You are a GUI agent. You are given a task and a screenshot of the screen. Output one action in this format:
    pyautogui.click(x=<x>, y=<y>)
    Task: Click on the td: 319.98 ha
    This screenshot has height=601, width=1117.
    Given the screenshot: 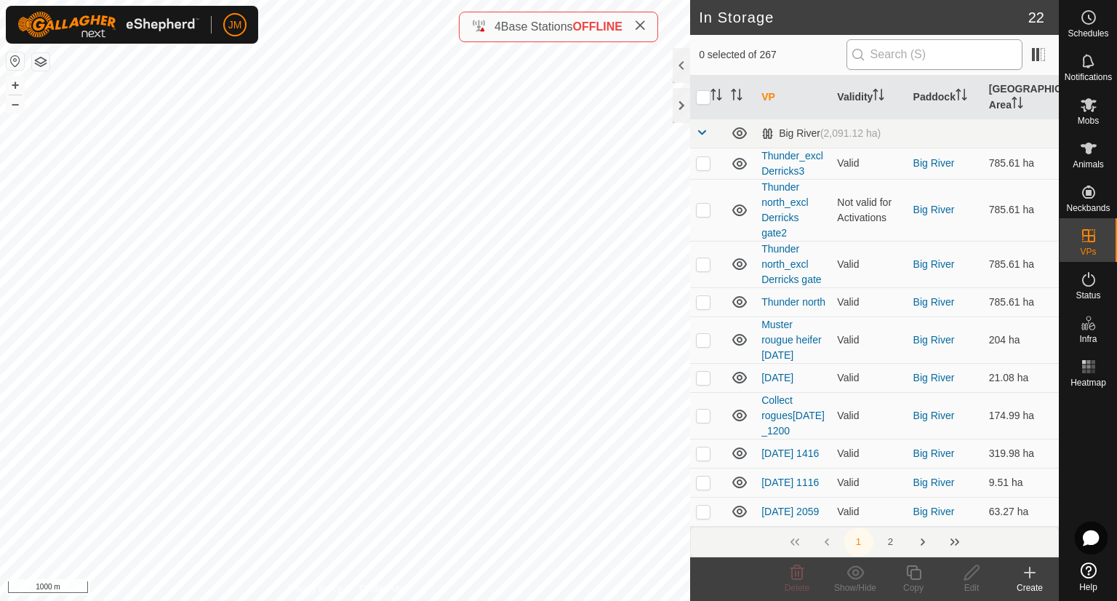 What is the action you would take?
    pyautogui.click(x=1021, y=453)
    